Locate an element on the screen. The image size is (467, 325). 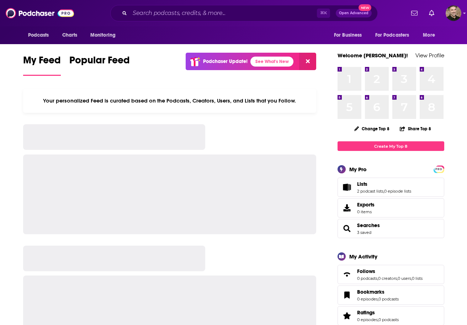
p: Podchaser Update! is located at coordinates (225, 61).